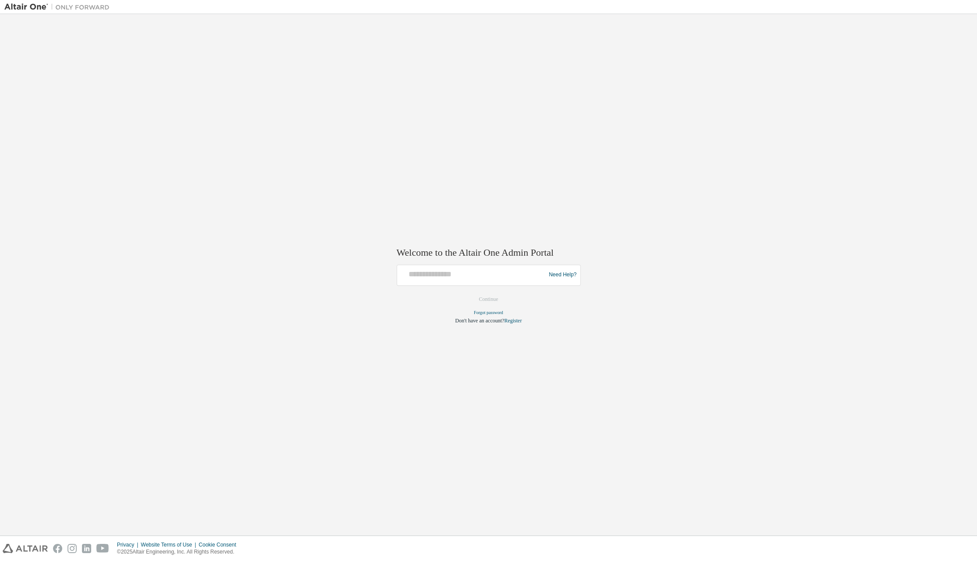  What do you see at coordinates (513, 321) in the screenshot?
I see `a: Register` at bounding box center [513, 321].